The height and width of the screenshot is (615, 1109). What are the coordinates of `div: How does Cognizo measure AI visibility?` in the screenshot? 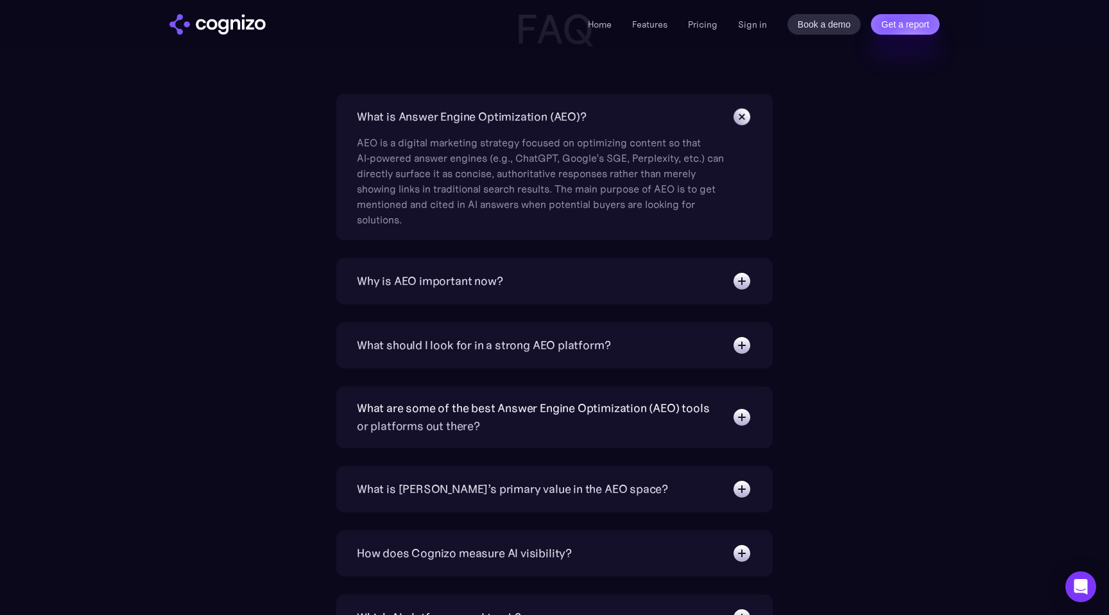 It's located at (464, 553).